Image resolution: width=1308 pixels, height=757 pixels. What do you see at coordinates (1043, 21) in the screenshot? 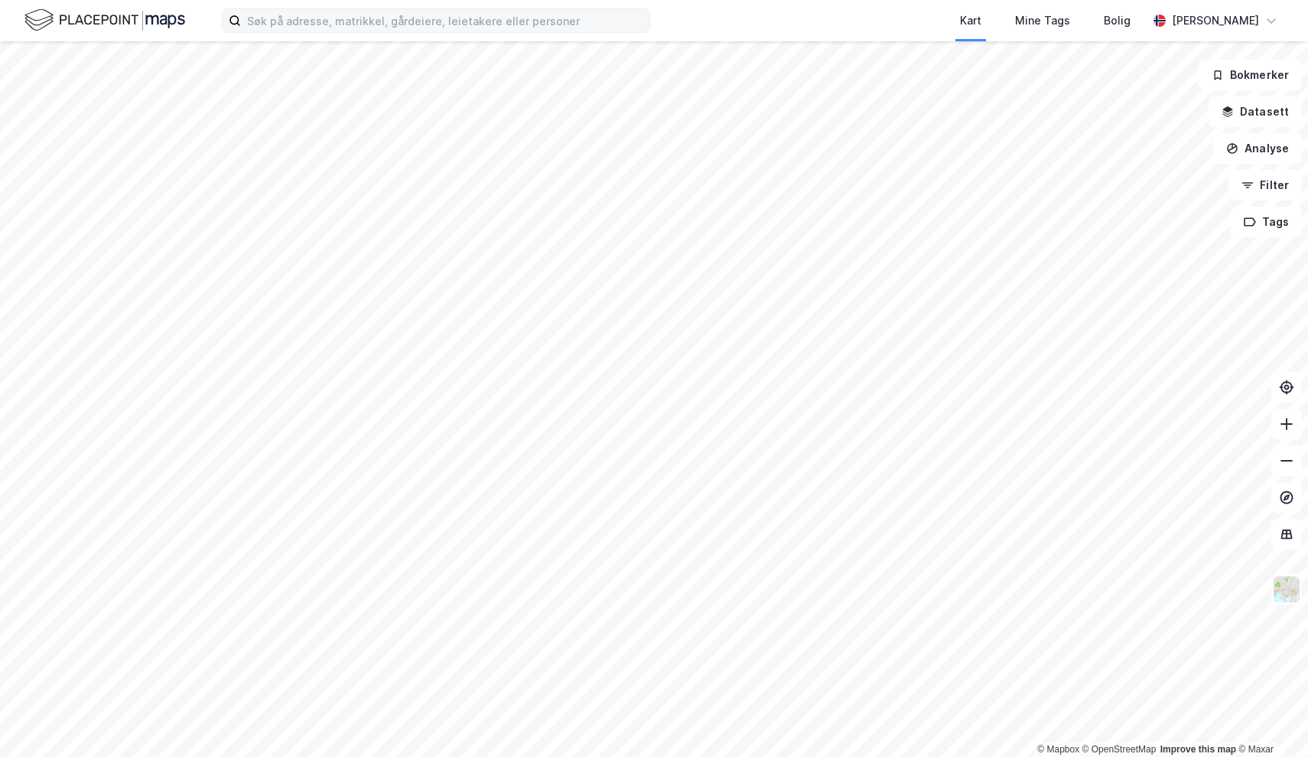
I see `div: Mine Tags` at bounding box center [1043, 21].